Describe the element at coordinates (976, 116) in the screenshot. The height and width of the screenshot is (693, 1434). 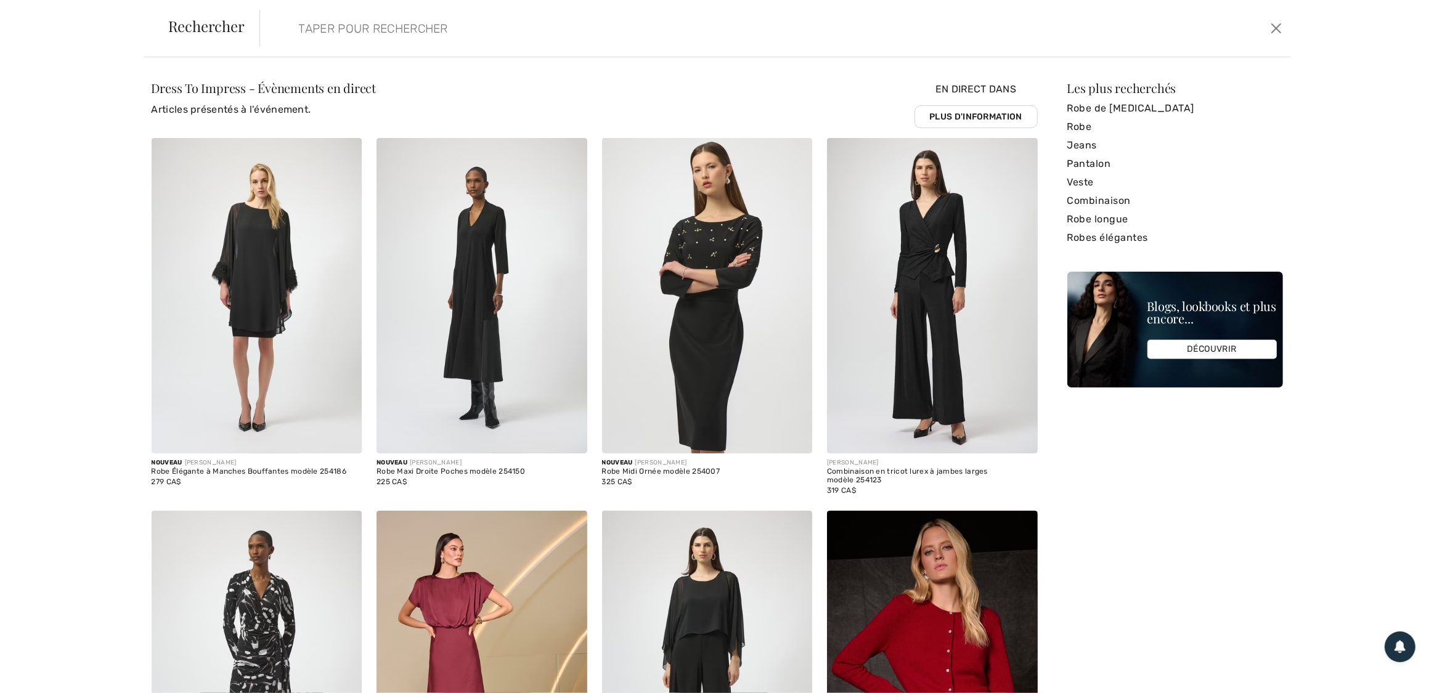
I see `a: Plus d'information` at that location.